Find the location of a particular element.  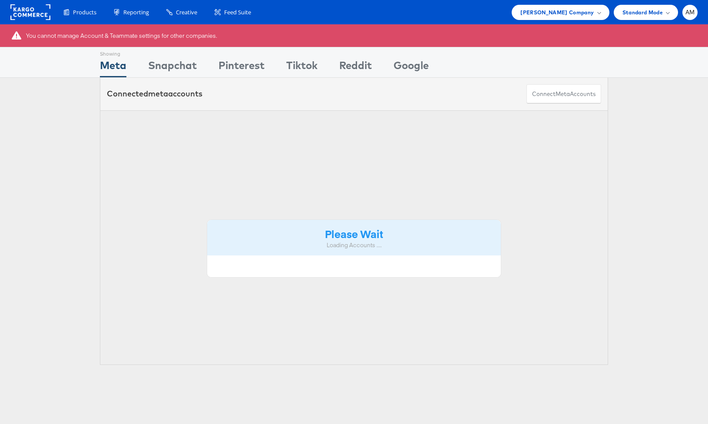

span: Creative is located at coordinates (186, 12).